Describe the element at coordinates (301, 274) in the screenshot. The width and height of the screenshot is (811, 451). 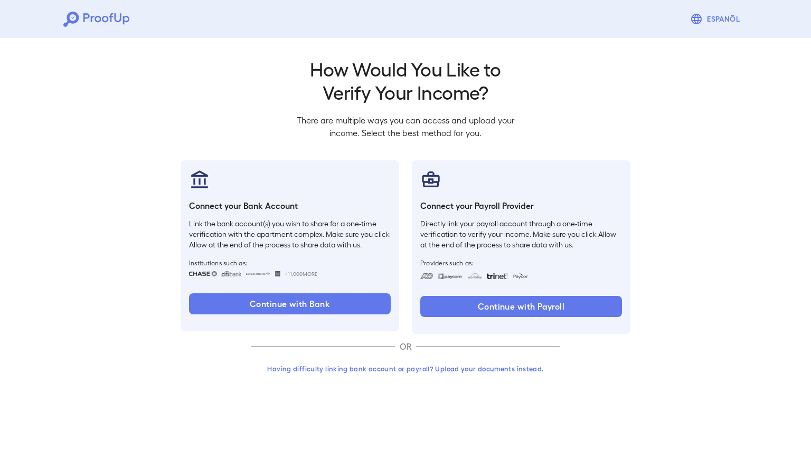
I see `span: +11,000 More` at that location.